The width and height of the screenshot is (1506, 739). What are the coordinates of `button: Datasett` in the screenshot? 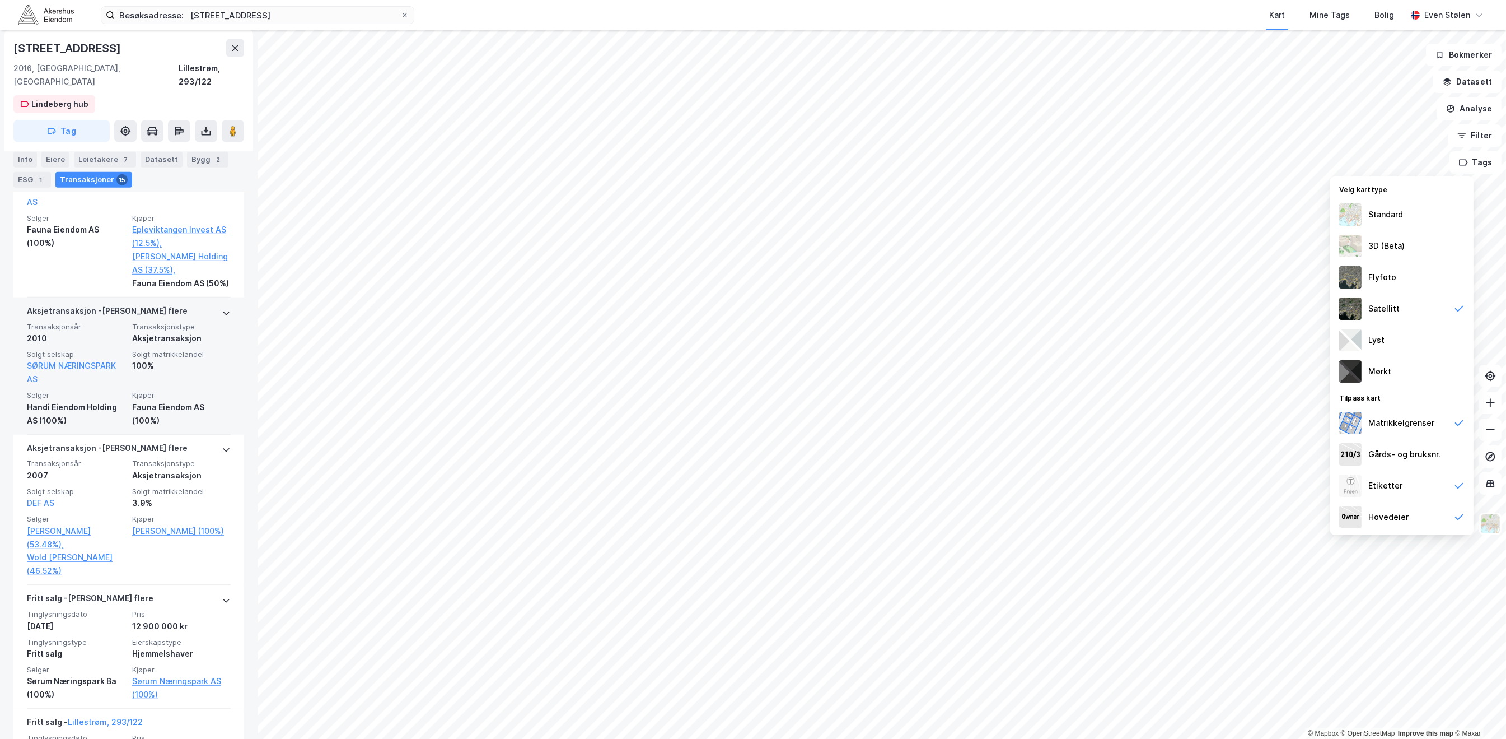 It's located at (1468, 82).